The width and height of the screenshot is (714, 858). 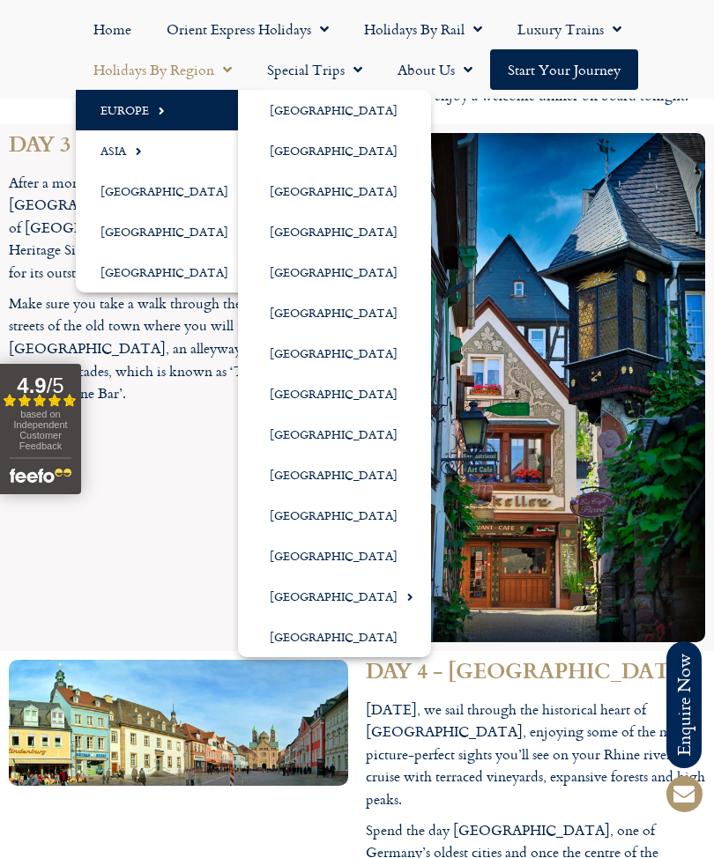 I want to click on a: Asia, so click(x=168, y=151).